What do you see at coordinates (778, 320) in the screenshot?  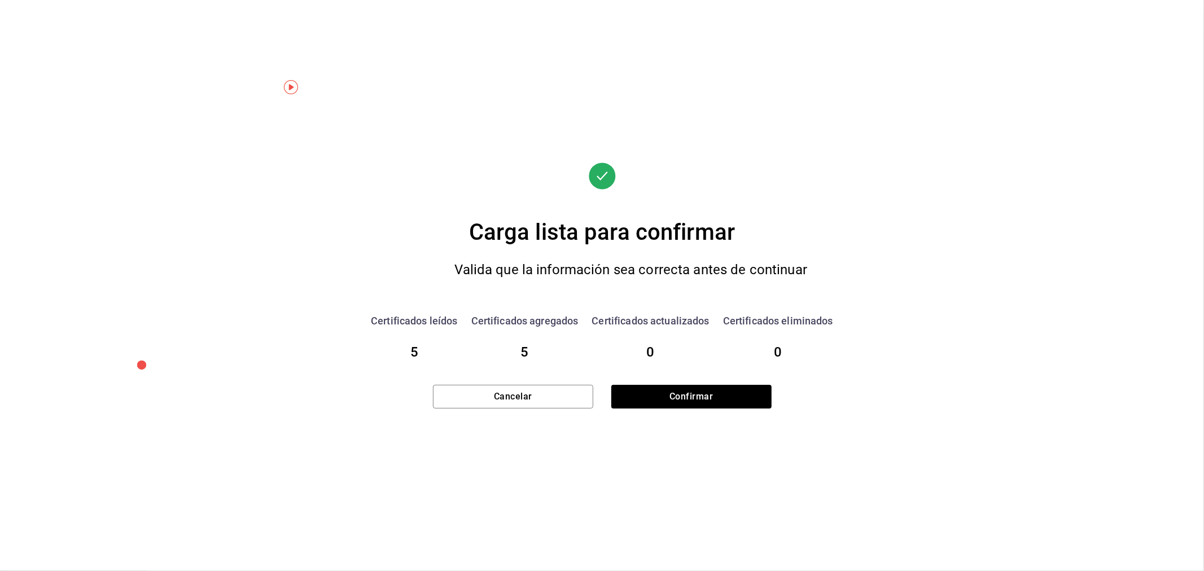 I see `div: Certificados eliminados` at bounding box center [778, 320].